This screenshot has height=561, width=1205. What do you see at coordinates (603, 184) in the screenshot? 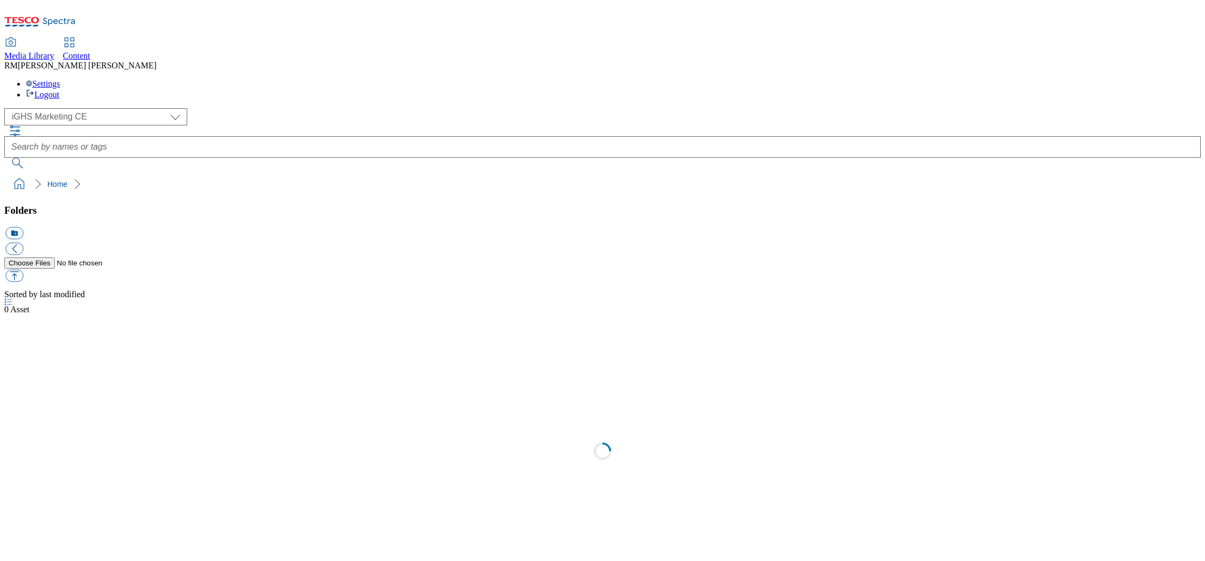
I see `nav: breadcrumb` at bounding box center [603, 184].